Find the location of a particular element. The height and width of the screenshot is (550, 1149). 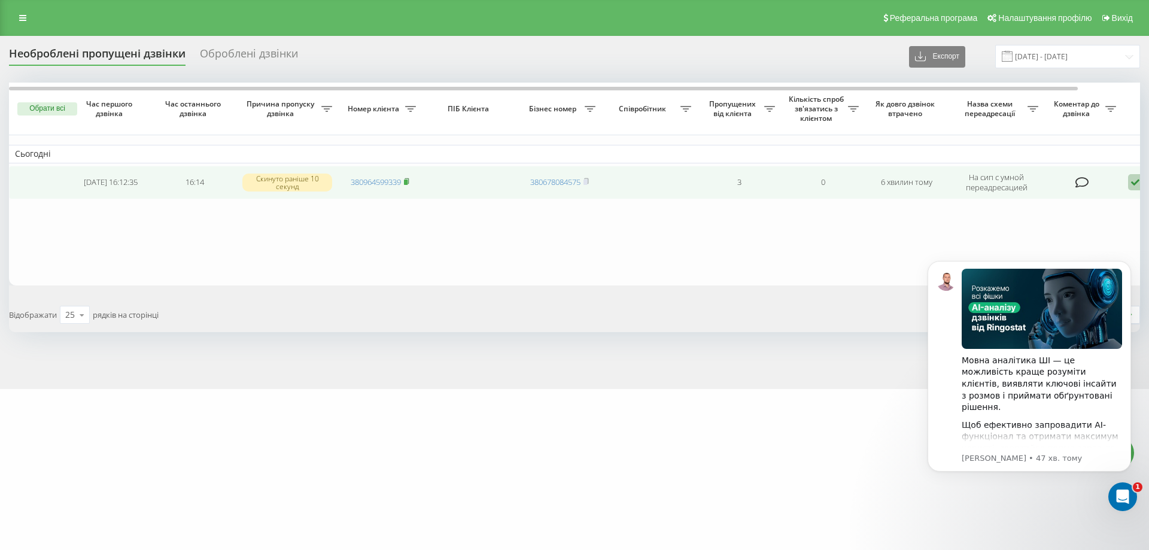

div: message notification from Oleksandr, 47 хв. тому. Мовна аналітика ШІ — це можливість краще розумі... is located at coordinates (120, 123).